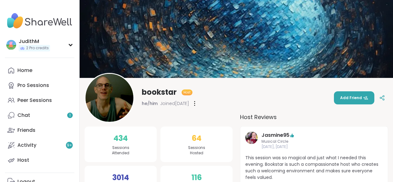 Image resolution: width=393 pixels, height=182 pixels. What do you see at coordinates (37, 48) in the screenshot?
I see `span: 2 Pro credits` at bounding box center [37, 48].